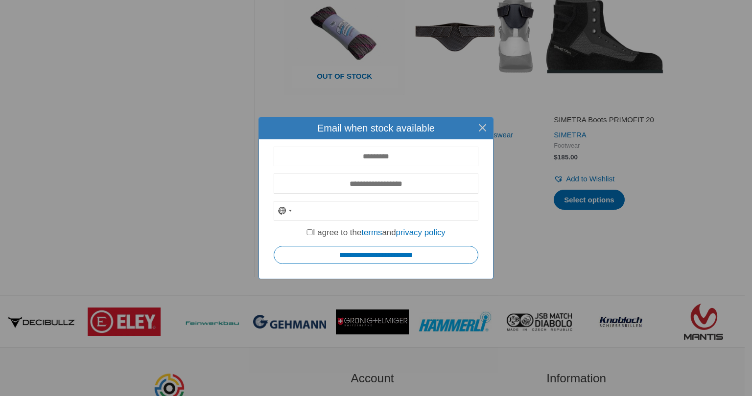  I want to click on label: I agree to the and, so click(376, 232).